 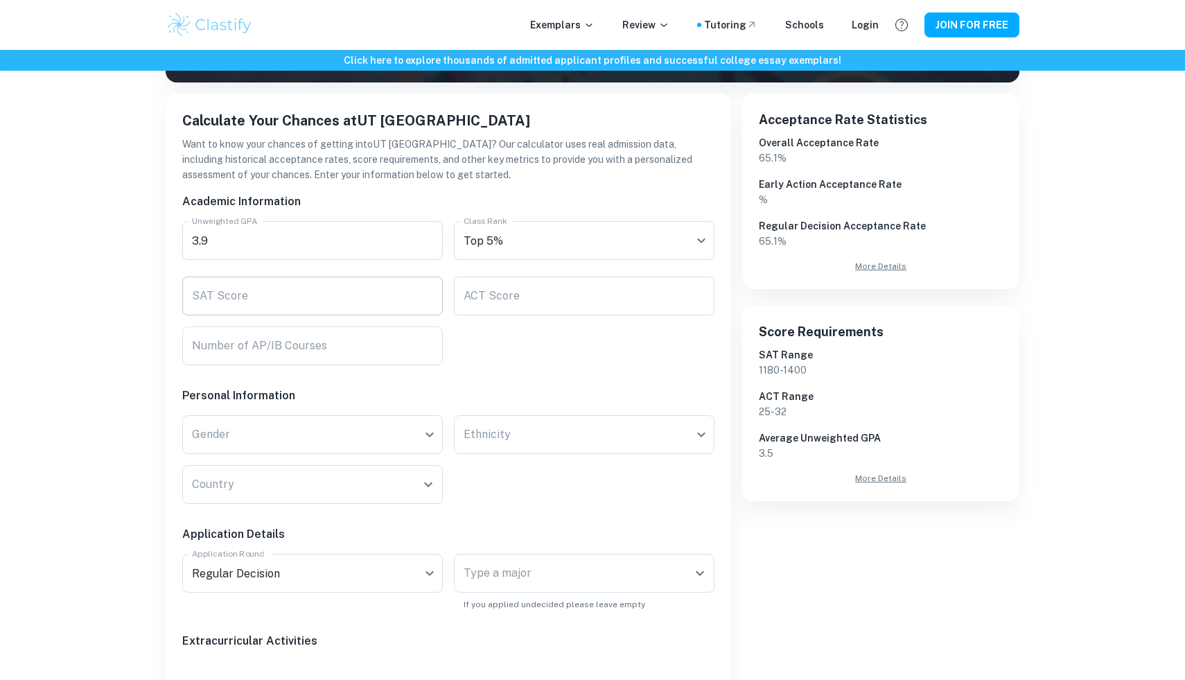 What do you see at coordinates (881, 184) in the screenshot?
I see `h6: Early Action Acceptance Rate` at bounding box center [881, 184].